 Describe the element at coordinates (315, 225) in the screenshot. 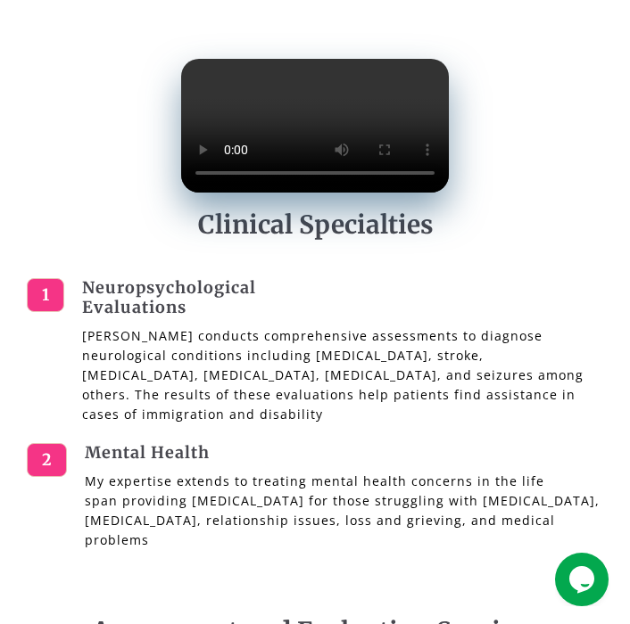

I see `h1: Clinical Specialties` at that location.